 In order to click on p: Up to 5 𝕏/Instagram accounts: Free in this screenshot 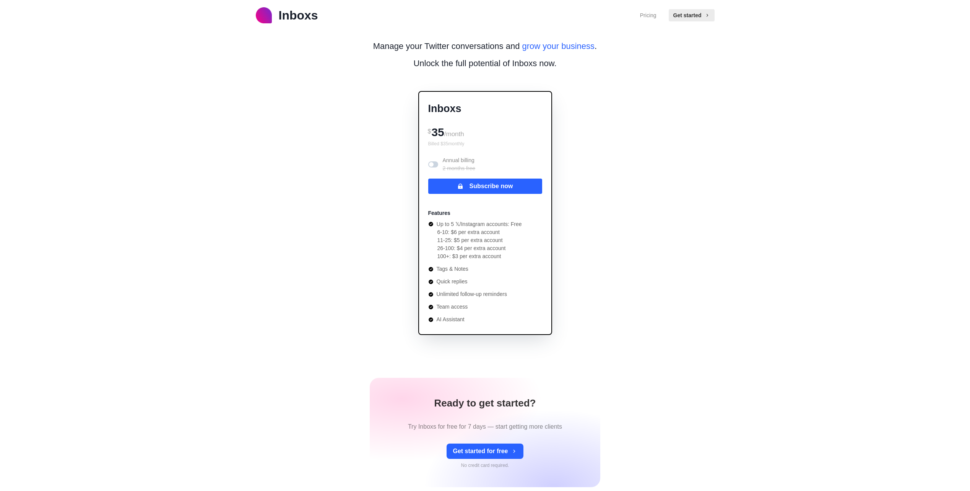, I will do `click(479, 224)`.